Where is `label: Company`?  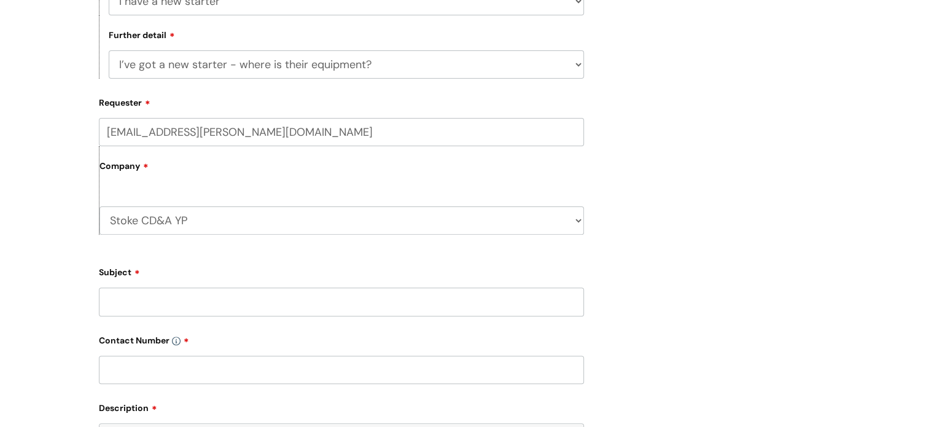
label: Company is located at coordinates (342, 170).